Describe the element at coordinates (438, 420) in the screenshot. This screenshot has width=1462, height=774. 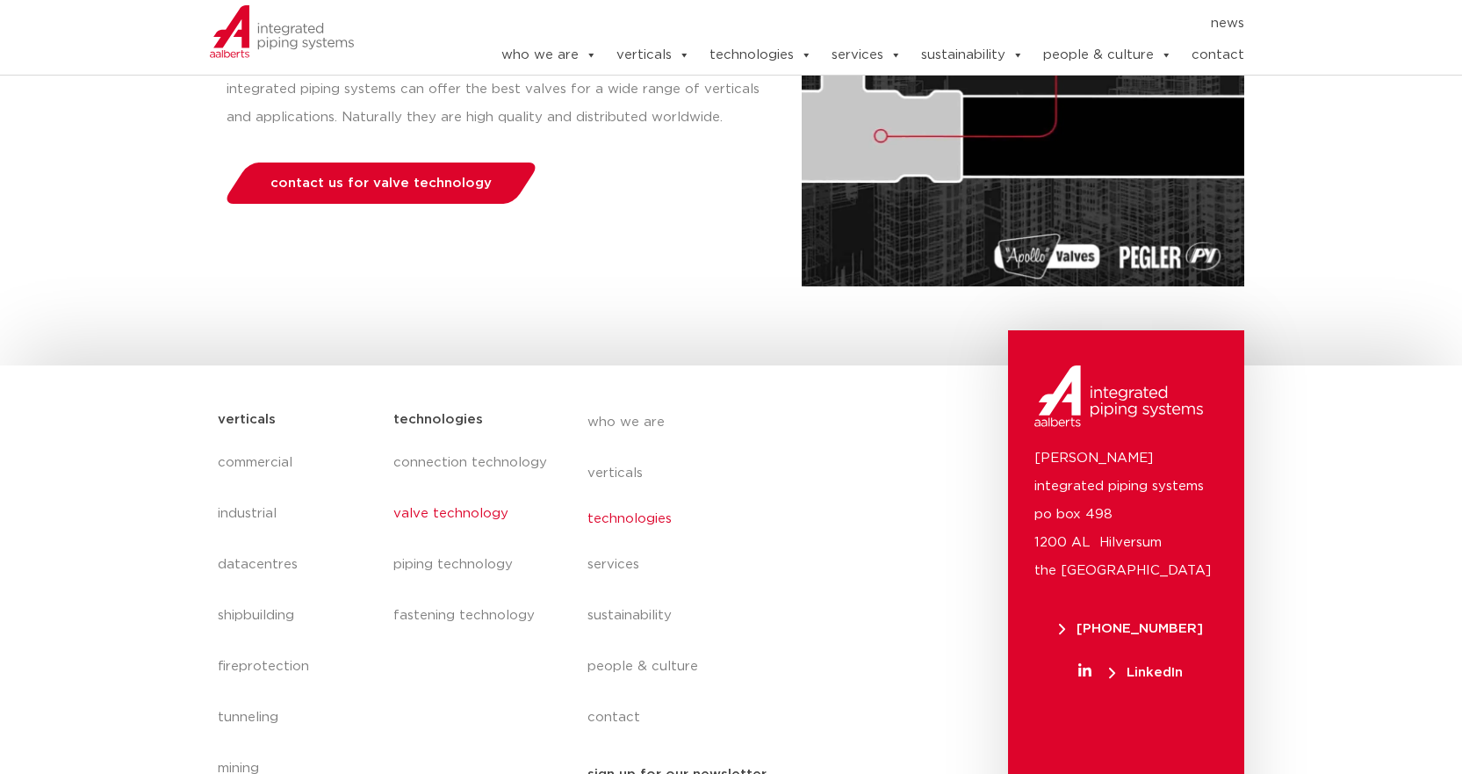
I see `h5: technologies` at that location.